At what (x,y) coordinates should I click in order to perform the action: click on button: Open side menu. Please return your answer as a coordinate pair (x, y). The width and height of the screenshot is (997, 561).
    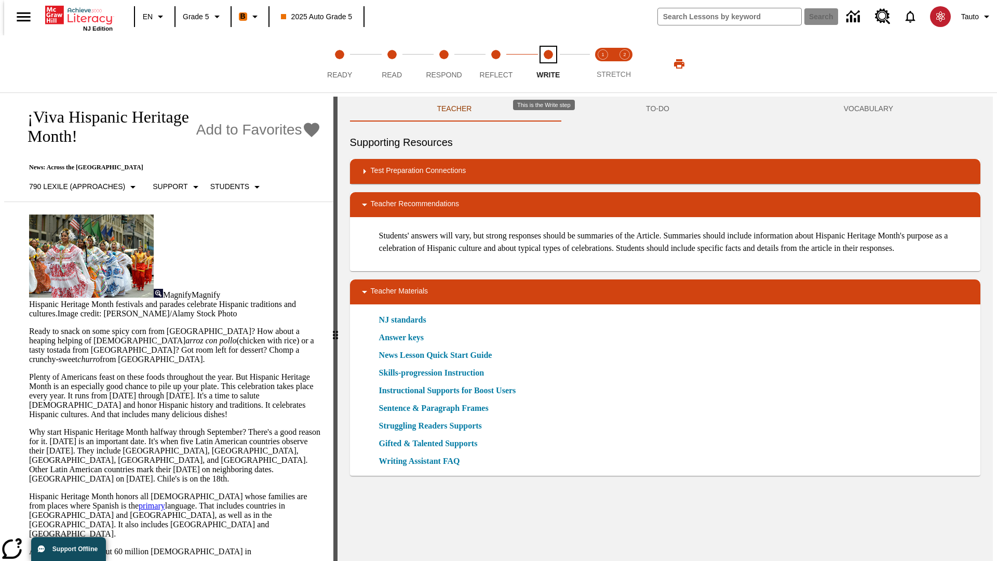
    Looking at the image, I should click on (23, 17).